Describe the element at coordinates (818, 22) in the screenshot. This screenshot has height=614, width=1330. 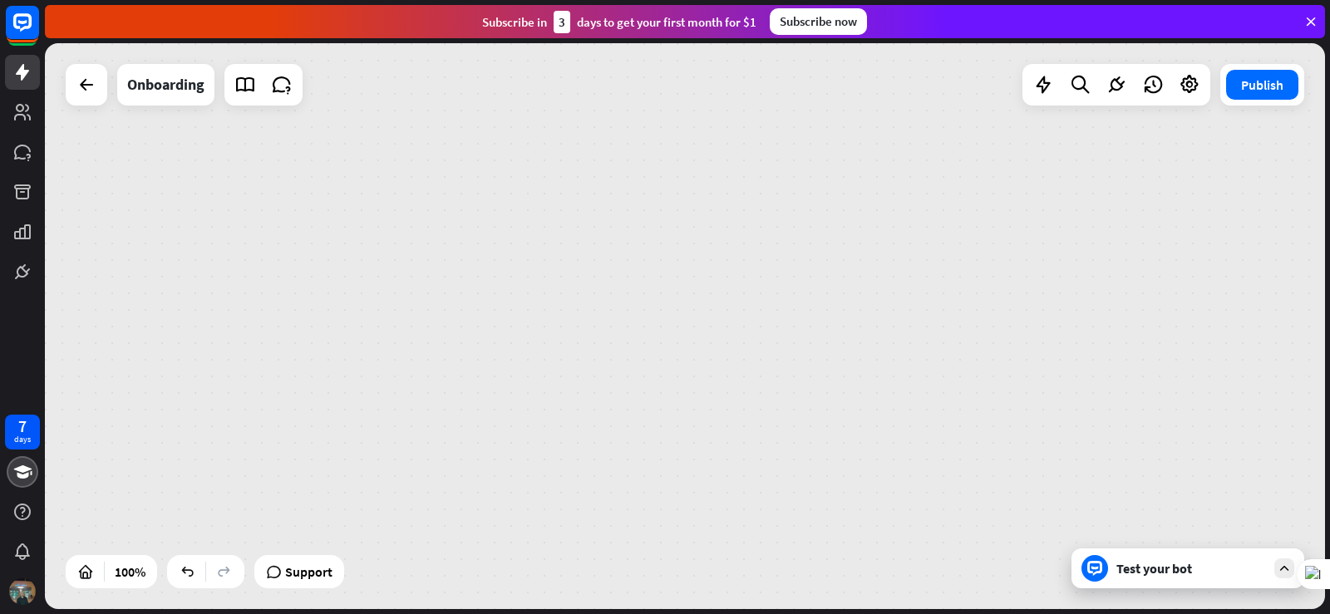
I see `div: Subscribe now` at that location.